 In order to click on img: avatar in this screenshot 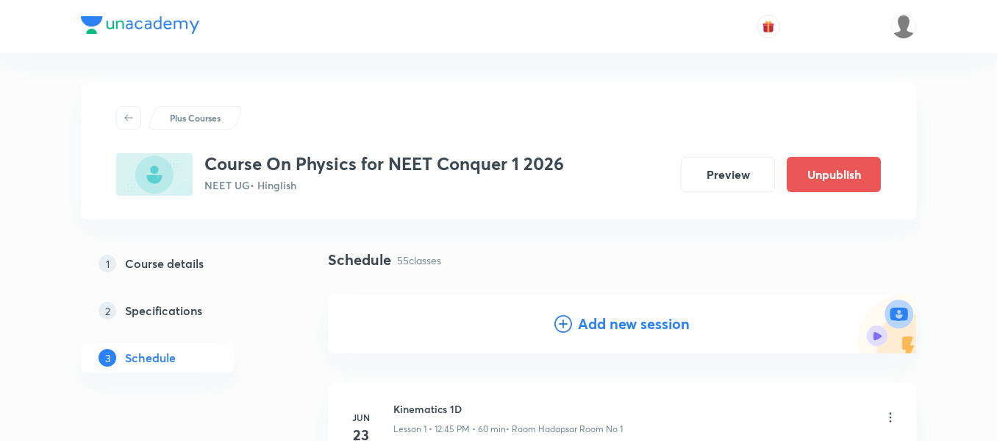, I will do `click(769, 26)`.